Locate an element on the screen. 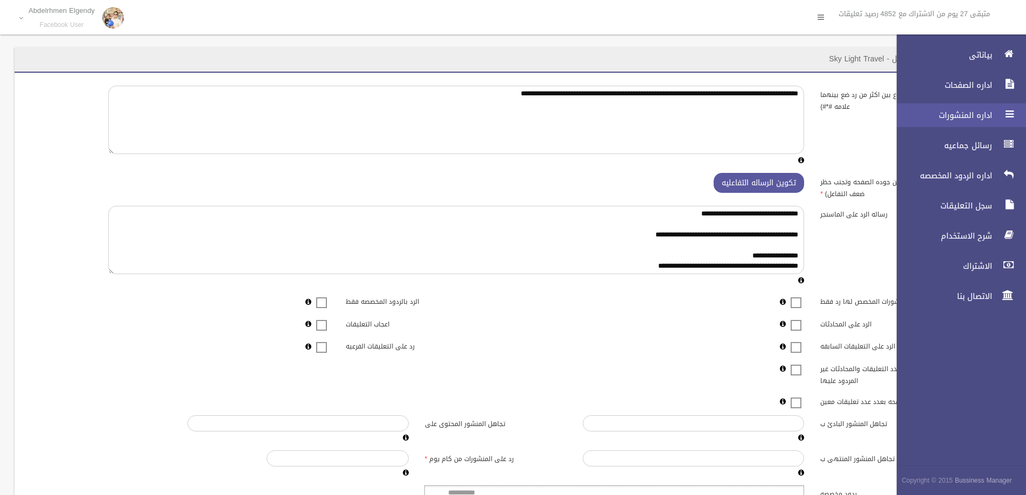 The image size is (1026, 495). button: تكوين الرساله التفاعليه is located at coordinates (759, 183).